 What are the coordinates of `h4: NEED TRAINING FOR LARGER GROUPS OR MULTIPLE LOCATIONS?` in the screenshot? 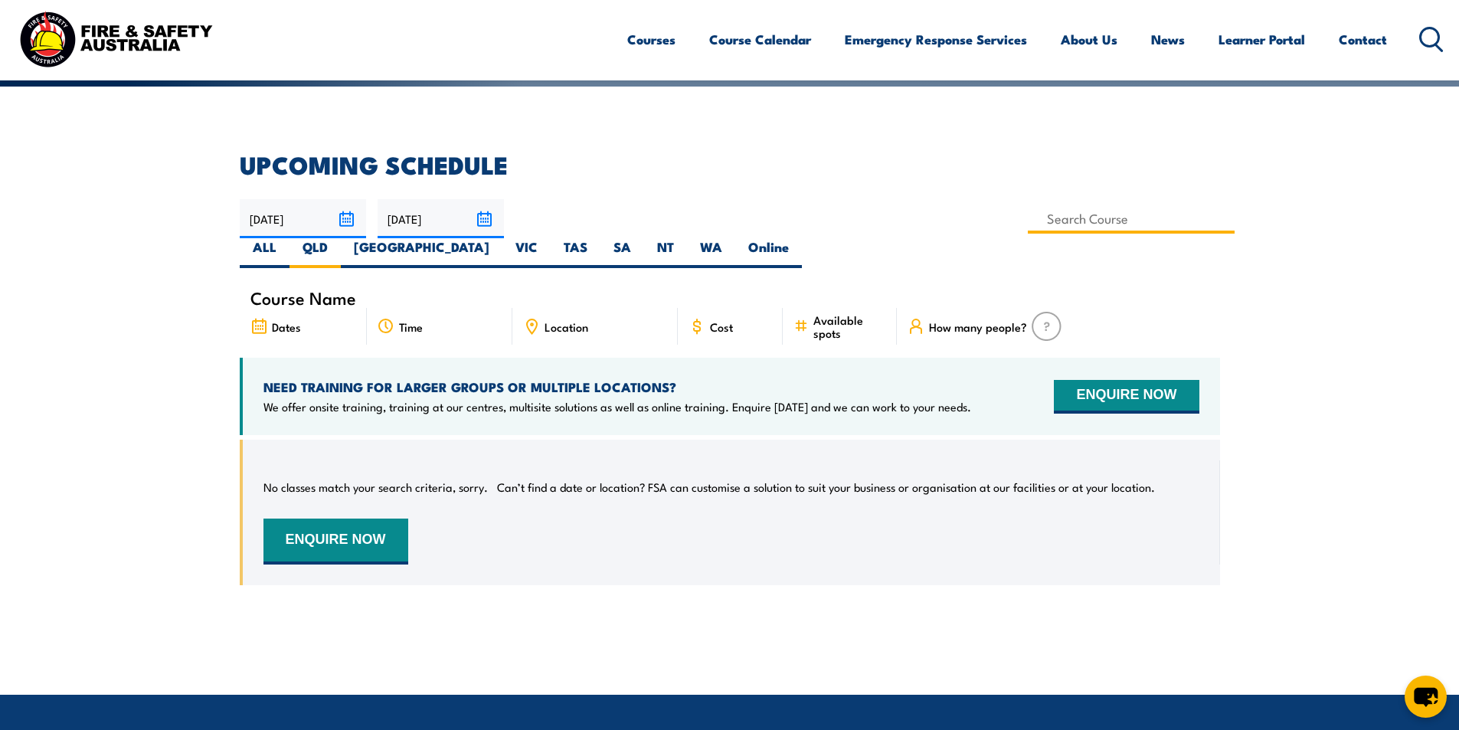 It's located at (617, 387).